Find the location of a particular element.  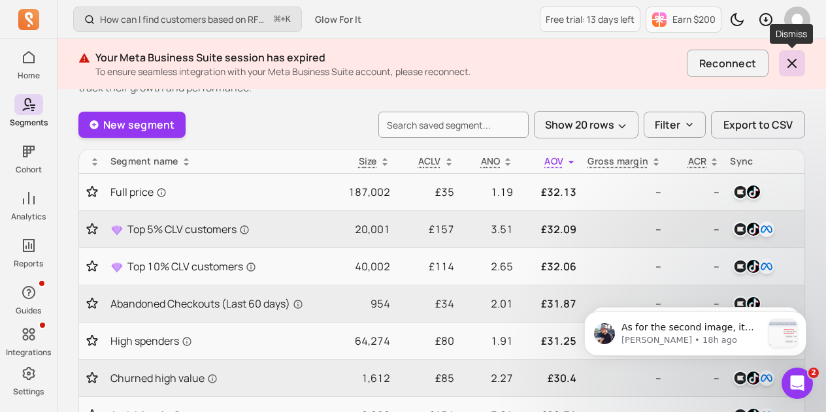

span: 2 is located at coordinates (813, 373).